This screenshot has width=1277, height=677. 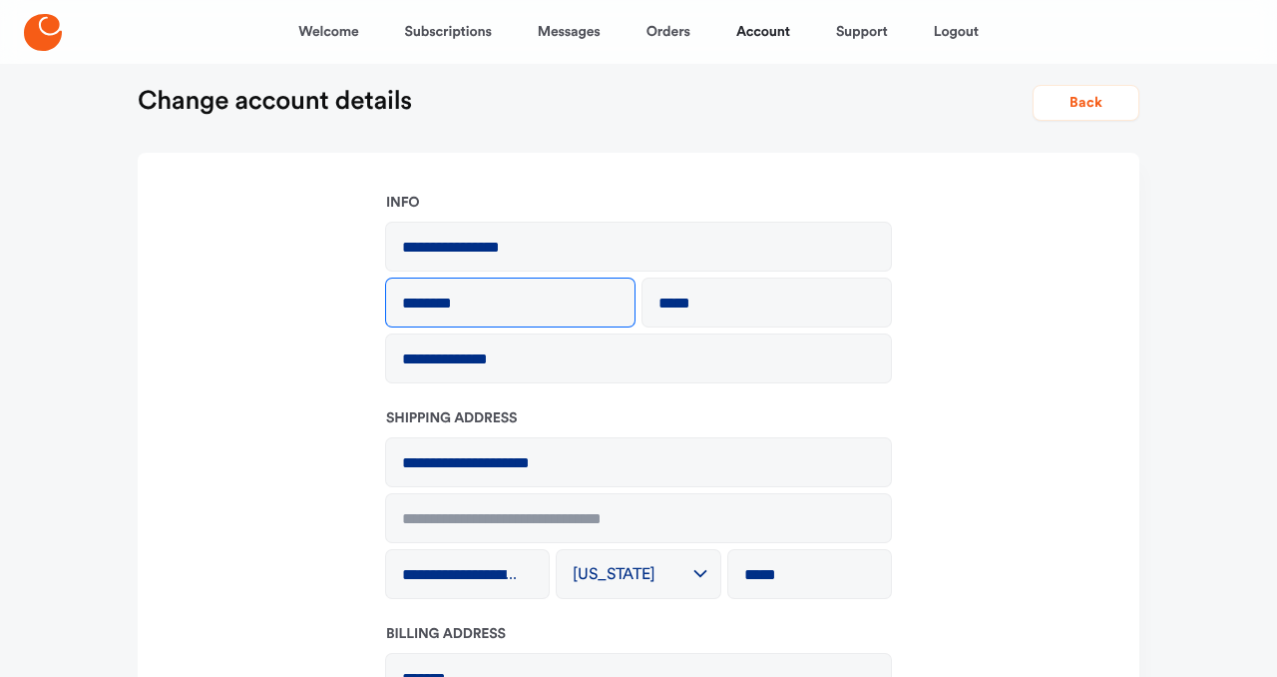 I want to click on a: Orders, so click(x=669, y=32).